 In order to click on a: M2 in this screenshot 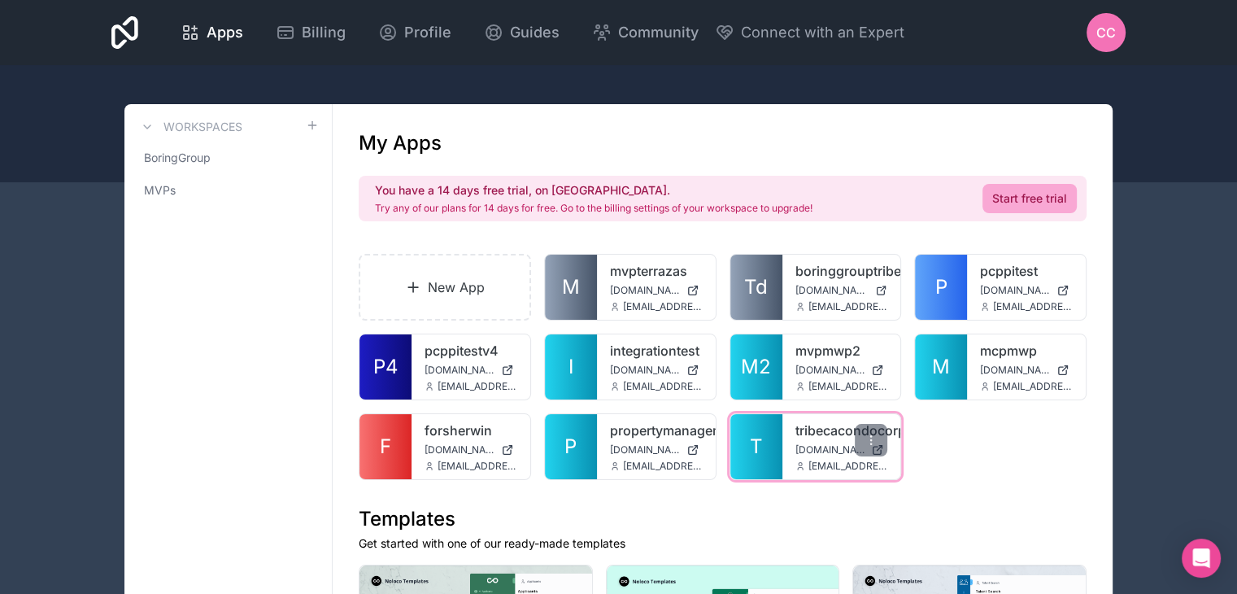, I will do `click(757, 367)`.